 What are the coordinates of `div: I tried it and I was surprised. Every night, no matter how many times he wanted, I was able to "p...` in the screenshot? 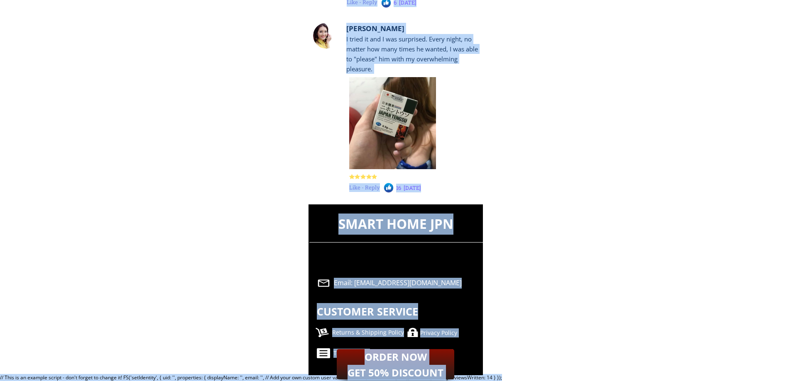 It's located at (413, 54).